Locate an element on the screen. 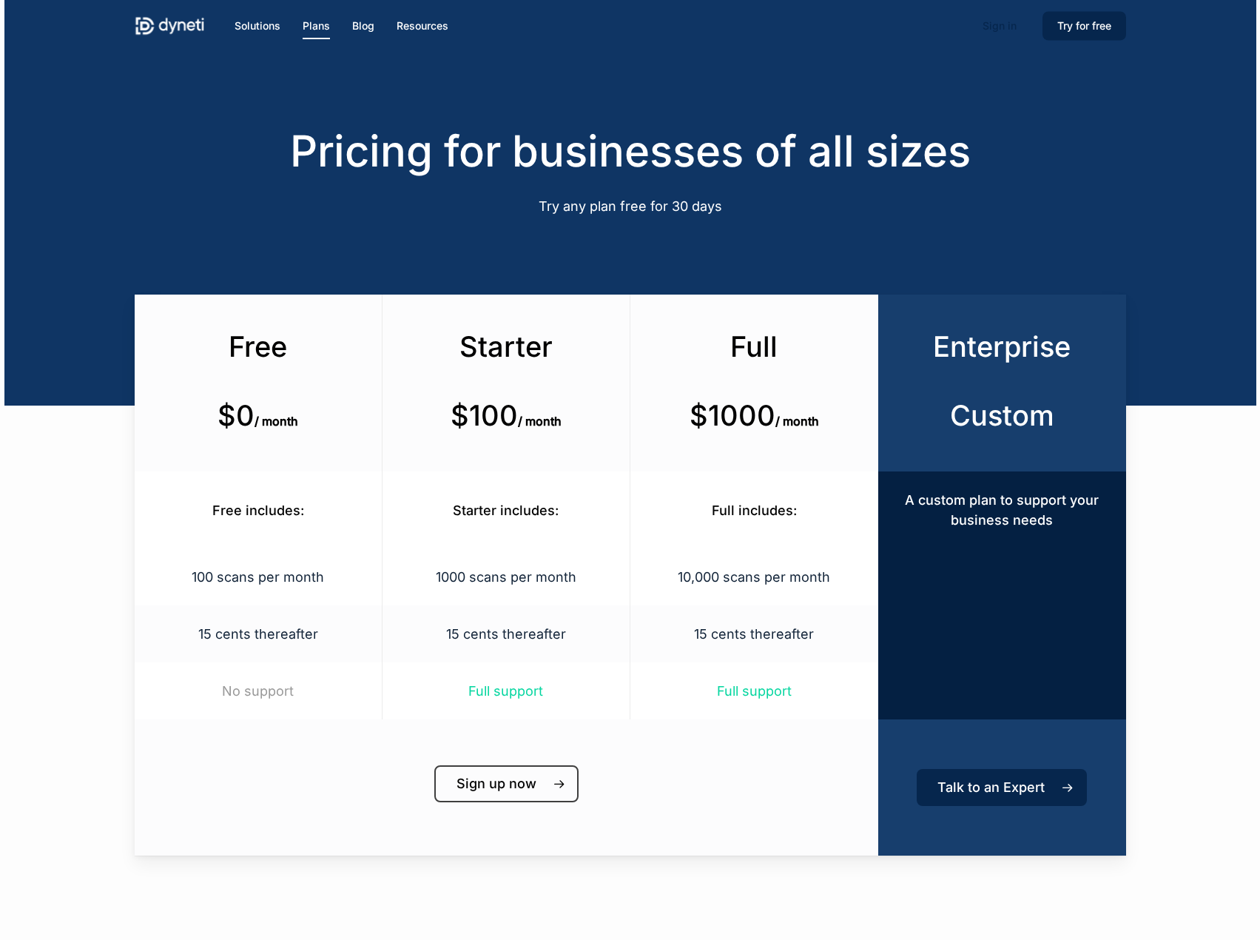 The height and width of the screenshot is (940, 1260). h2: Pricing for businesses of all sizes is located at coordinates (630, 151).